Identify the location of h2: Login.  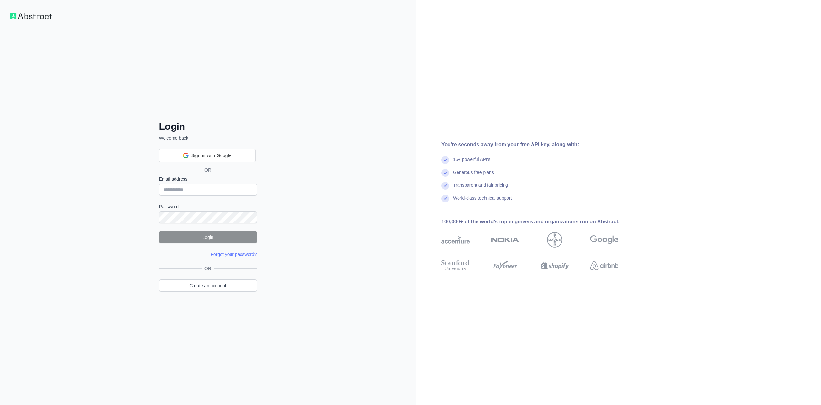
(208, 127).